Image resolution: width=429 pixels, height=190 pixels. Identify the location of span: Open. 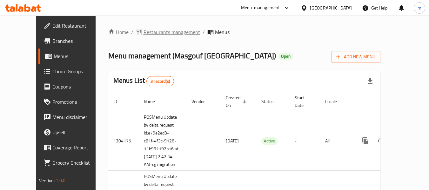
(285, 56).